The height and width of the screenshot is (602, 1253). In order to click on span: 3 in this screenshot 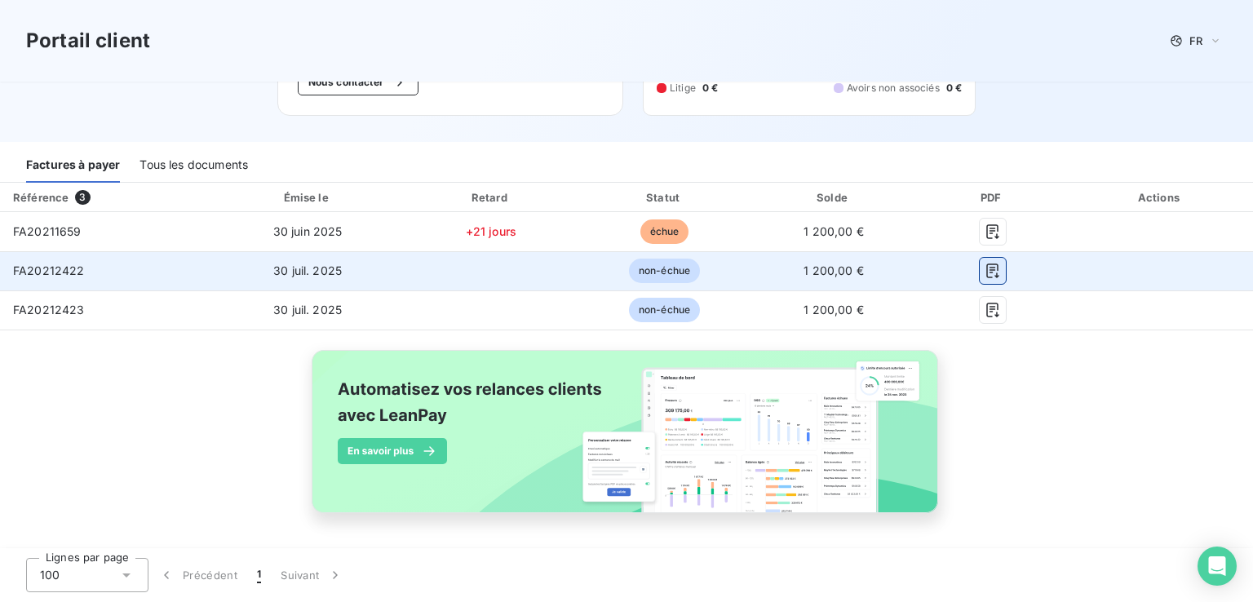, I will do `click(82, 197)`.